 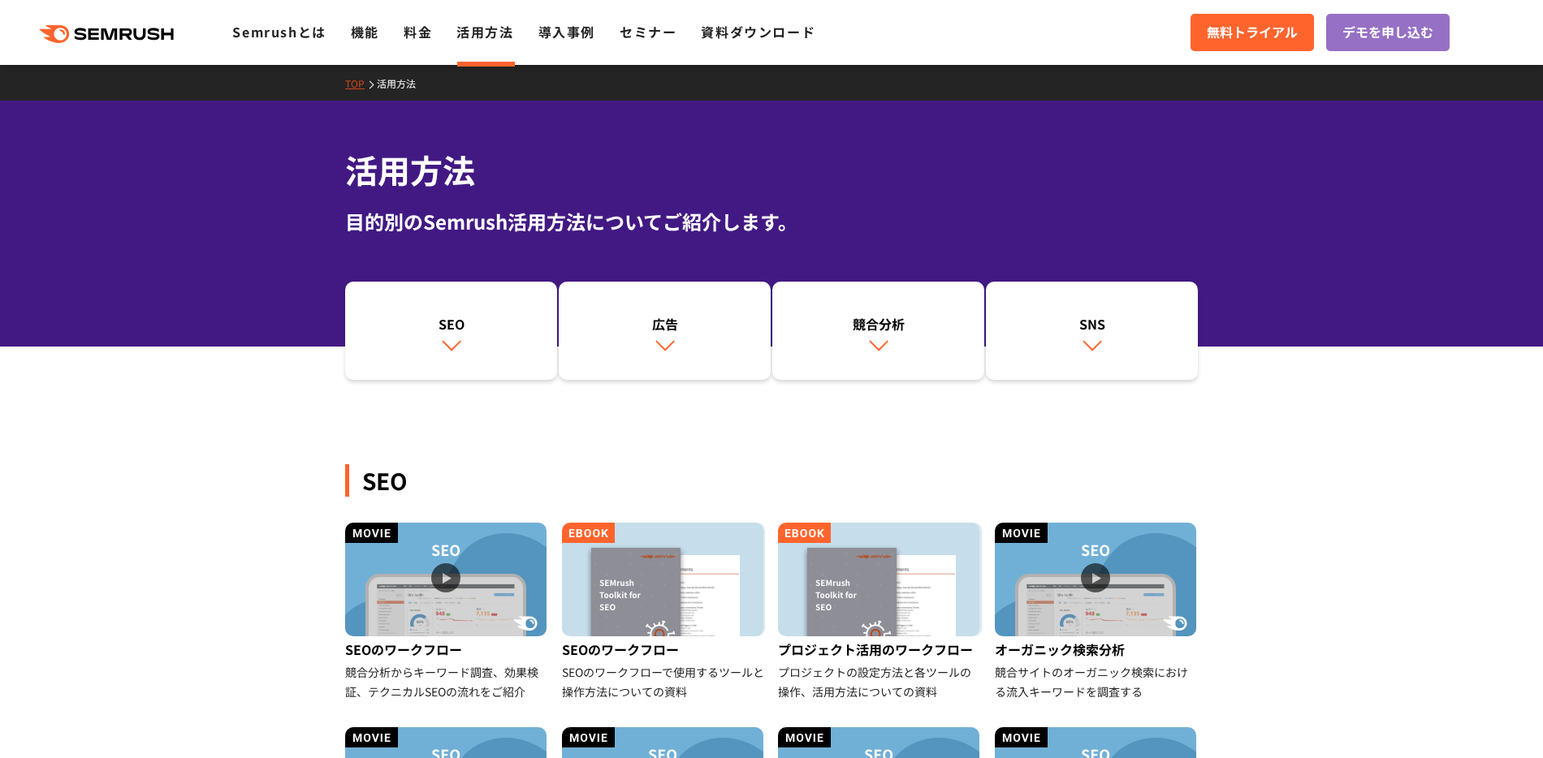 What do you see at coordinates (447, 612) in the screenshot?
I see `a: SEOのワークフロー 競合分析からキーワード調査、効果検証、テクニカルSEOの流れをご紹介` at bounding box center [447, 612].